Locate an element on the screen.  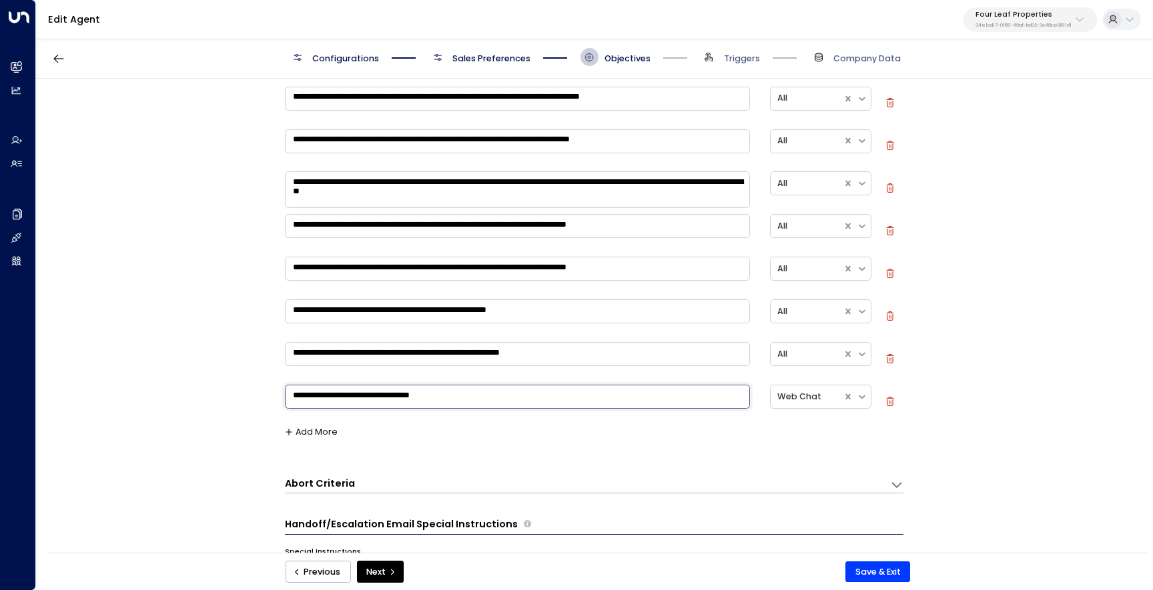
span: Sales Preferences is located at coordinates (491, 59).